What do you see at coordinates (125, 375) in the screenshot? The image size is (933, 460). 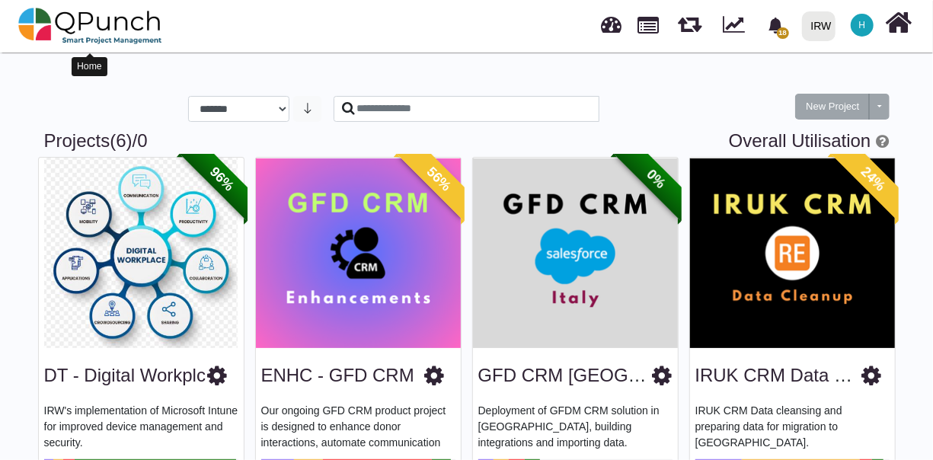 I see `a: DT - Digital Workplc` at bounding box center [125, 375].